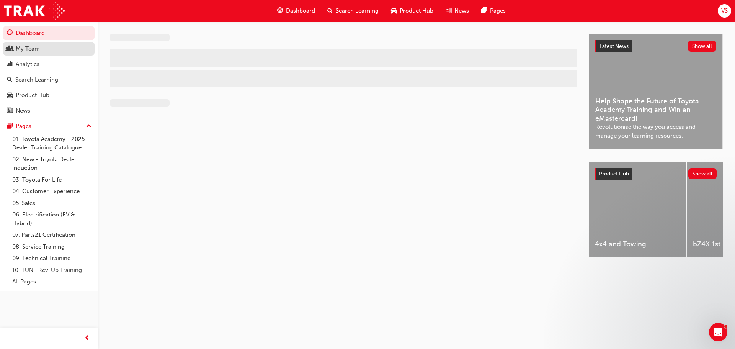 The width and height of the screenshot is (735, 349). I want to click on a: 4x4 and Towing, so click(637, 209).